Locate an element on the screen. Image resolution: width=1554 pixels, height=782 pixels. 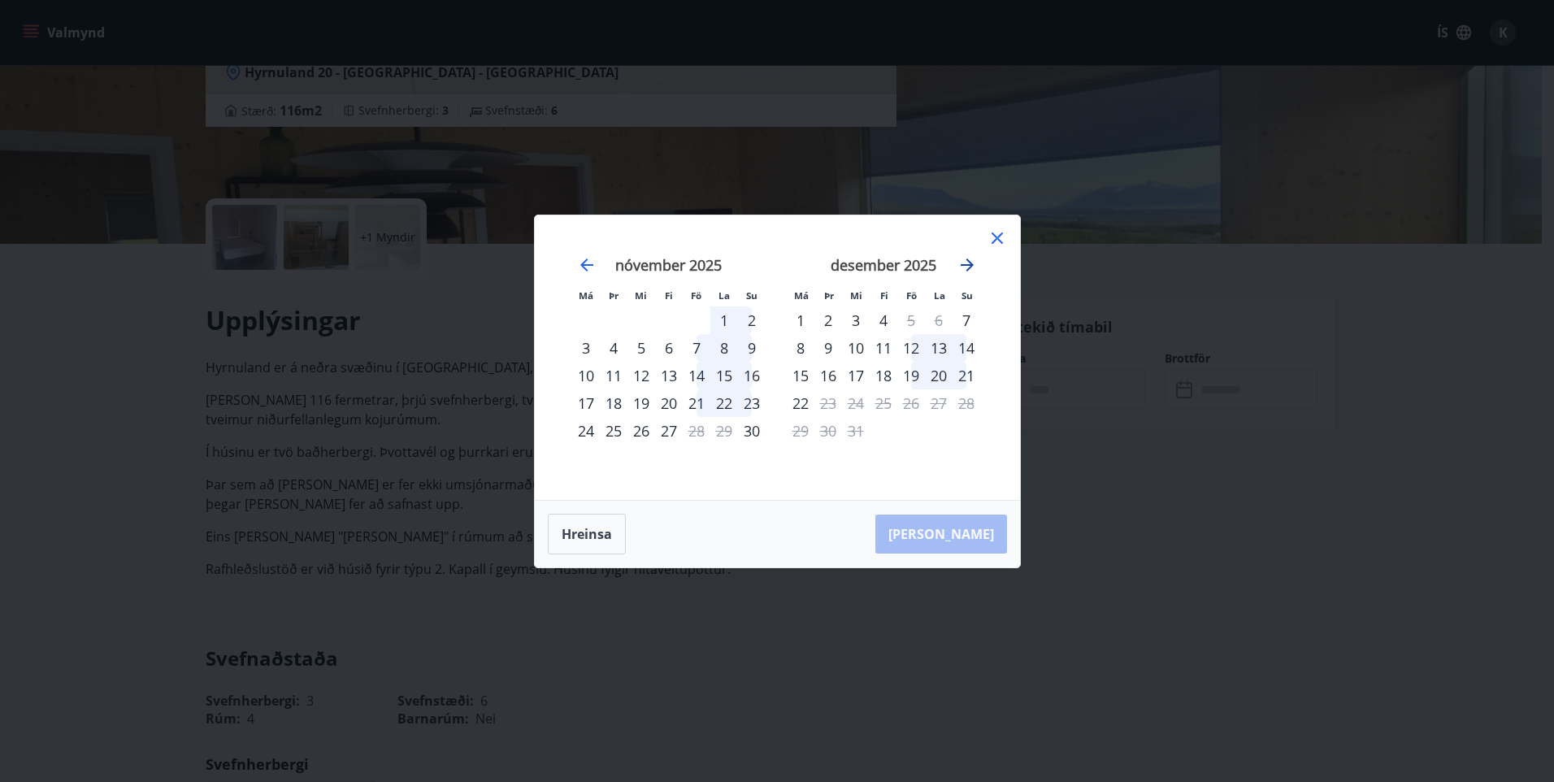
div: 27 is located at coordinates (669, 431).